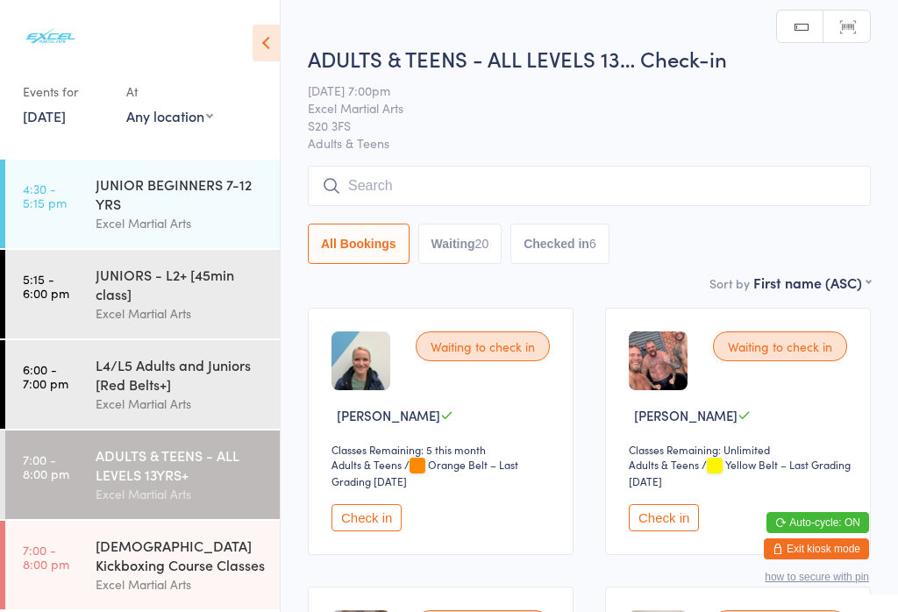 The height and width of the screenshot is (612, 898). Describe the element at coordinates (360, 360) in the screenshot. I see `img: image1737754462.png` at that location.